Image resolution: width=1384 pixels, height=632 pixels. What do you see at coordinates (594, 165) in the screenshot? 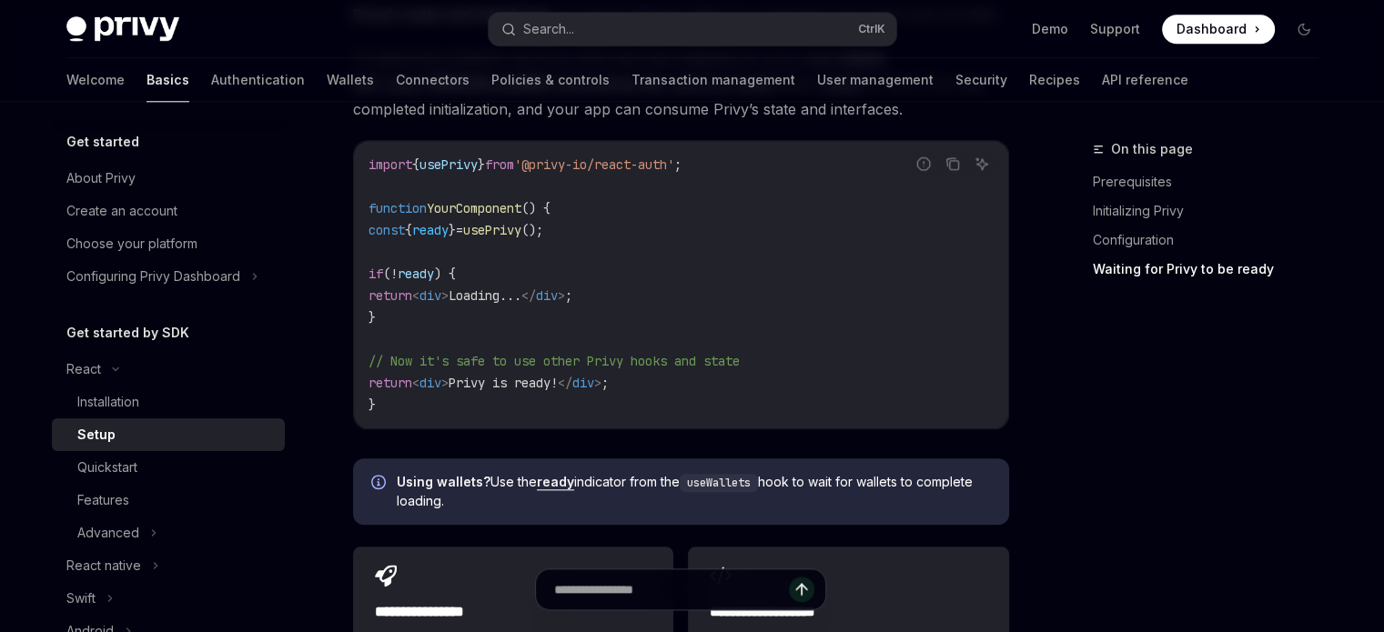
I see `span: '@privy-io/react-auth'` at bounding box center [594, 165].